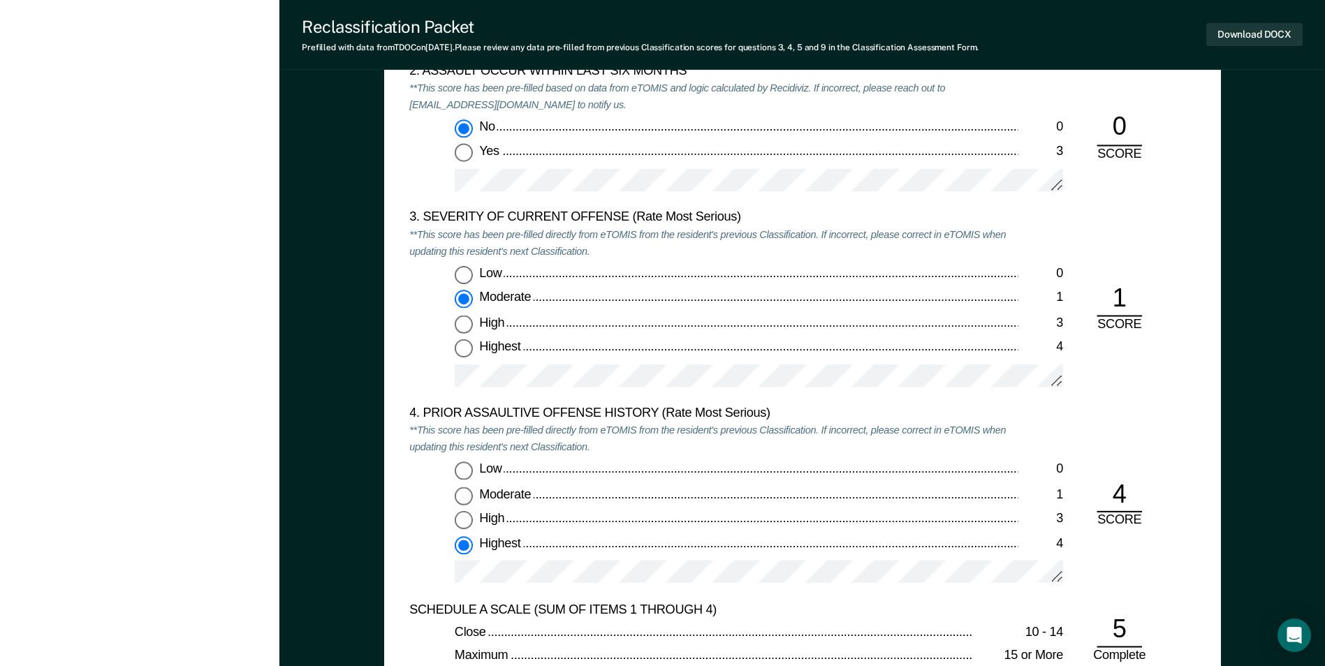  I want to click on div: 15 or More, so click(1017, 656).